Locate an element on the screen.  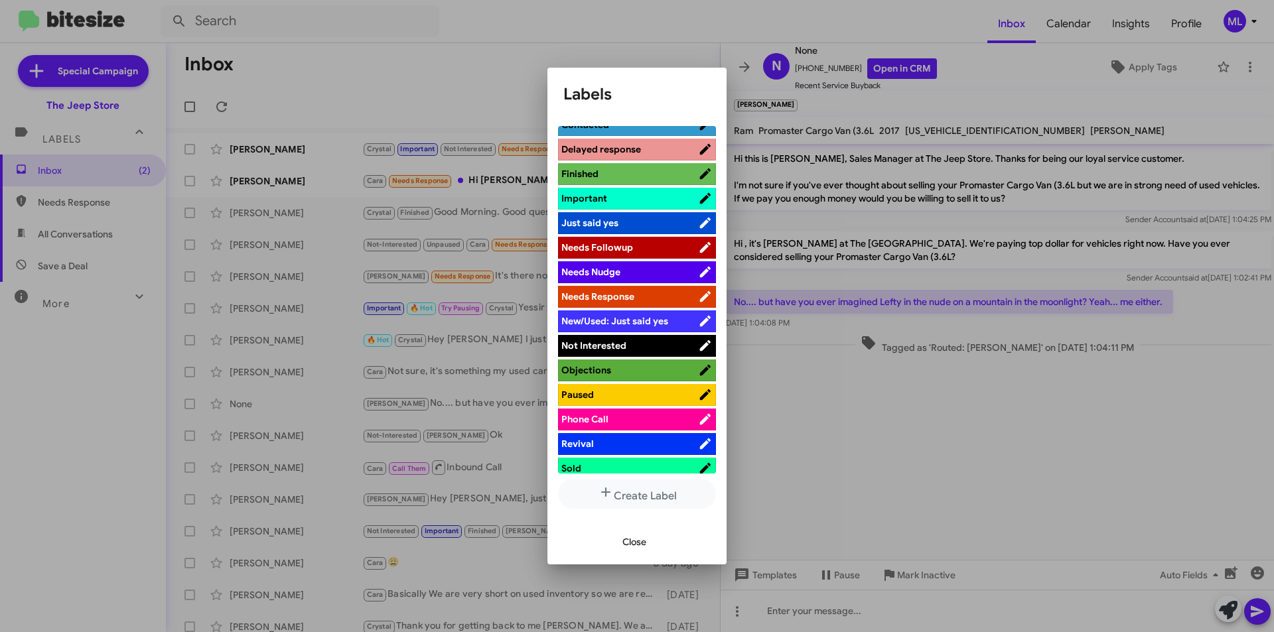
span: Not Interested is located at coordinates (594, 346).